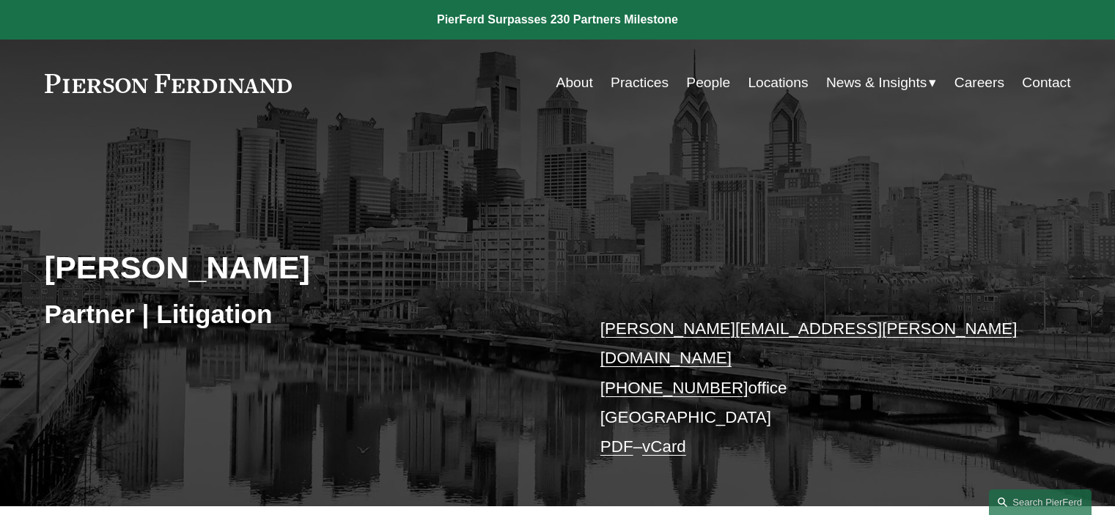 The width and height of the screenshot is (1115, 515). What do you see at coordinates (881, 83) in the screenshot?
I see `a: folder dropdown` at bounding box center [881, 83].